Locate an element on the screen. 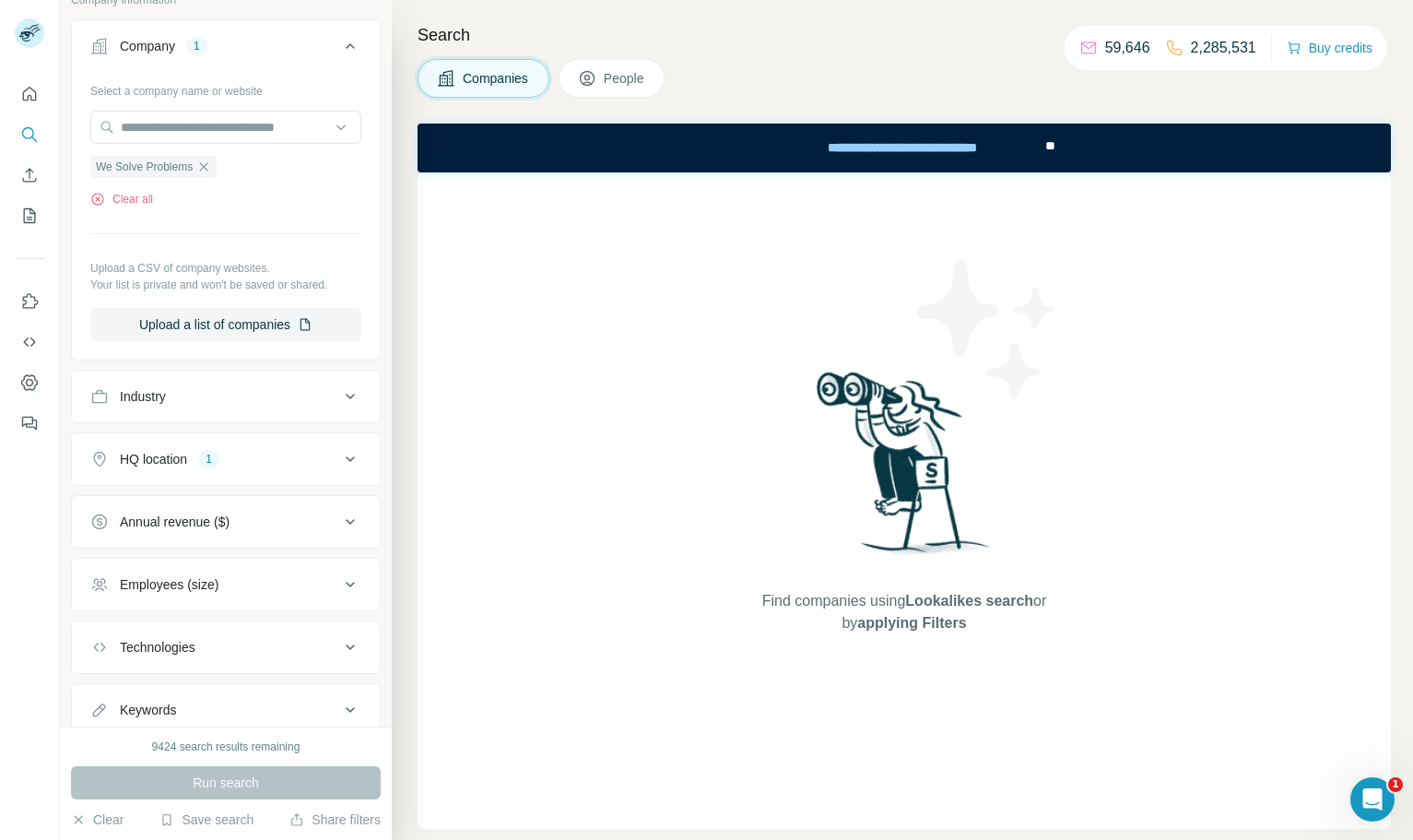 Image resolution: width=1413 pixels, height=840 pixels. button: Keywords is located at coordinates (226, 709).